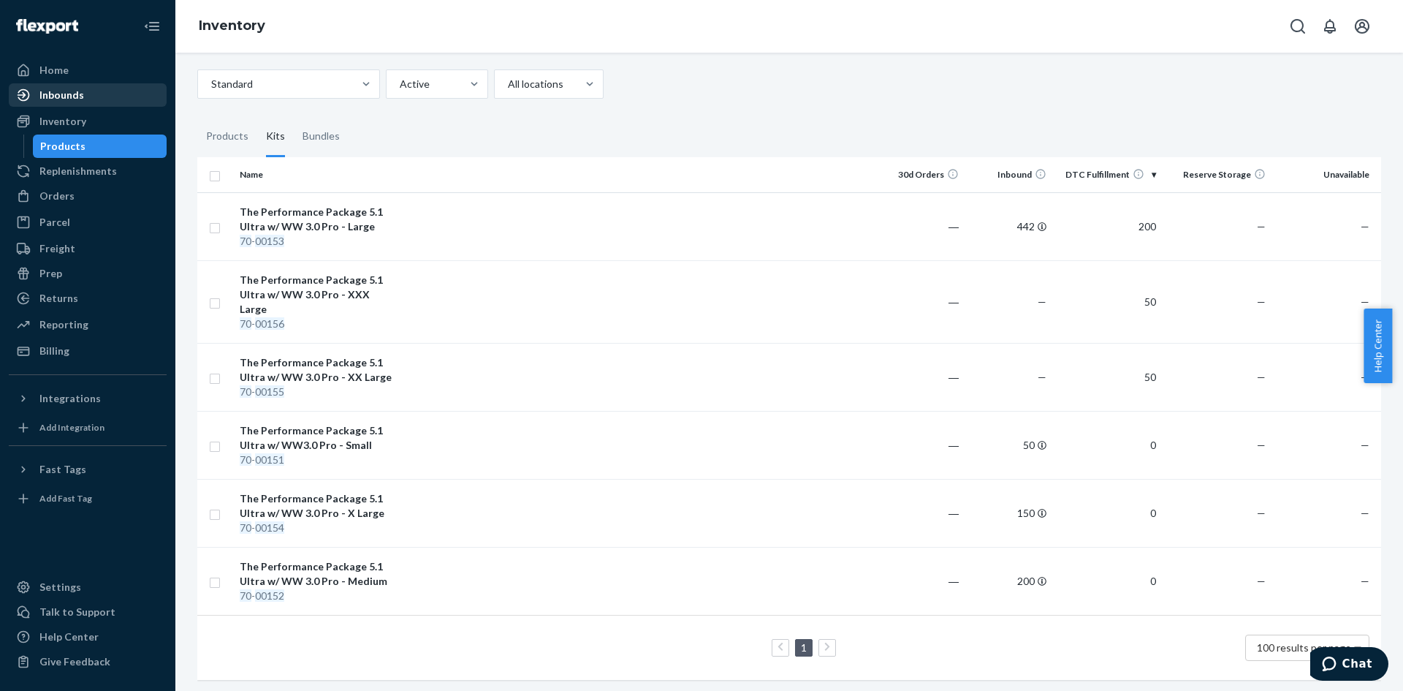 The height and width of the screenshot is (691, 1403). What do you see at coordinates (70, 398) in the screenshot?
I see `div: Integrations` at bounding box center [70, 398].